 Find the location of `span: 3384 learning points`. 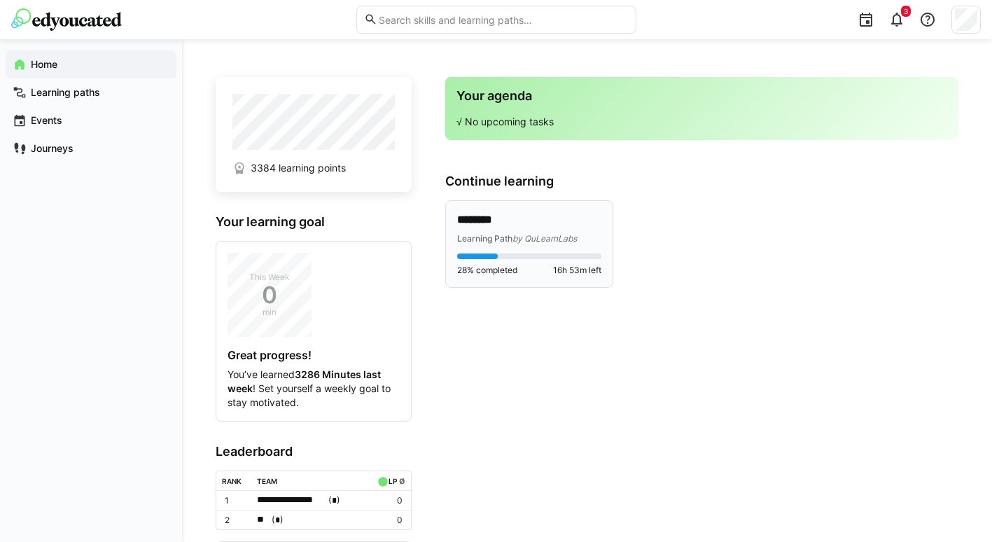

span: 3384 learning points is located at coordinates (298, 168).